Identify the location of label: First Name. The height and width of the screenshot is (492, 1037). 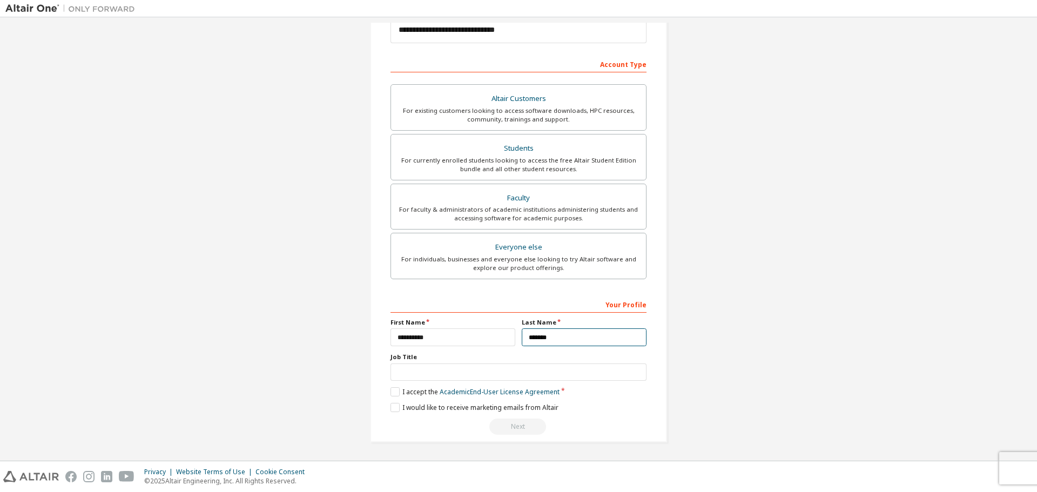
(453, 322).